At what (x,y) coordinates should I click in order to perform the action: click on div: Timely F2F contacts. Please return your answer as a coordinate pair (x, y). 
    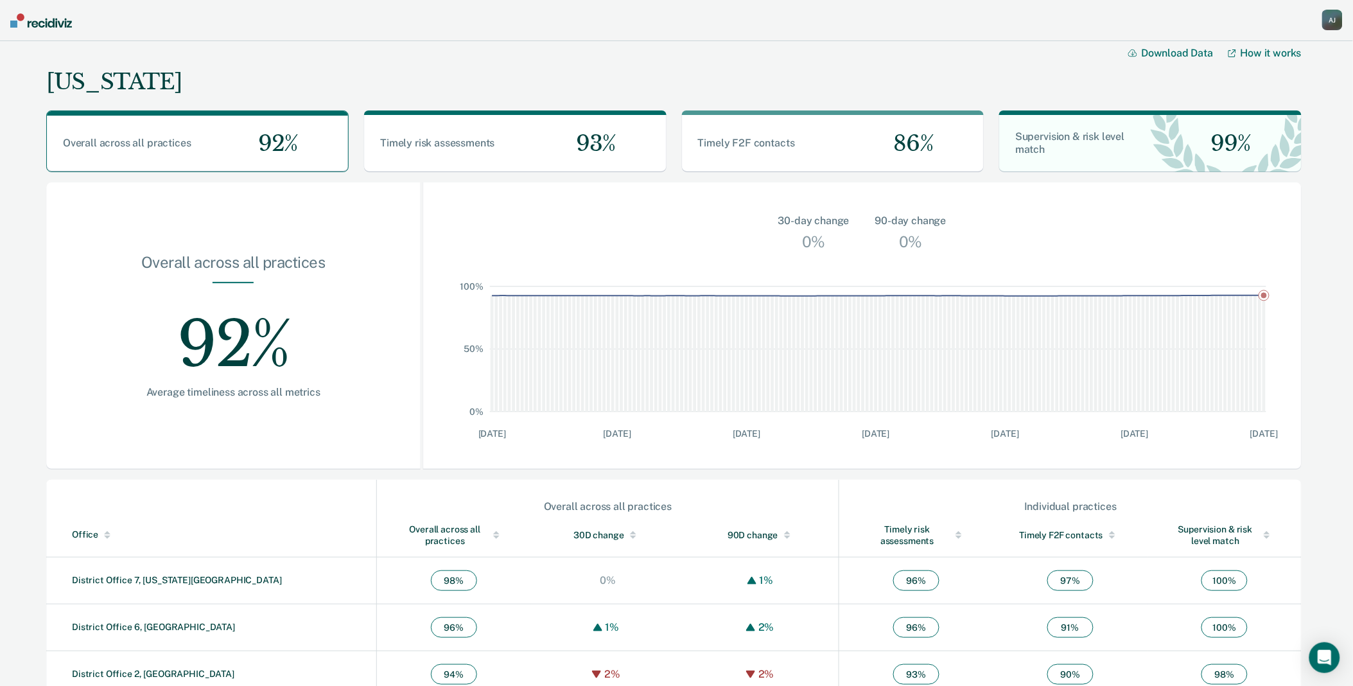
    Looking at the image, I should click on (1070, 535).